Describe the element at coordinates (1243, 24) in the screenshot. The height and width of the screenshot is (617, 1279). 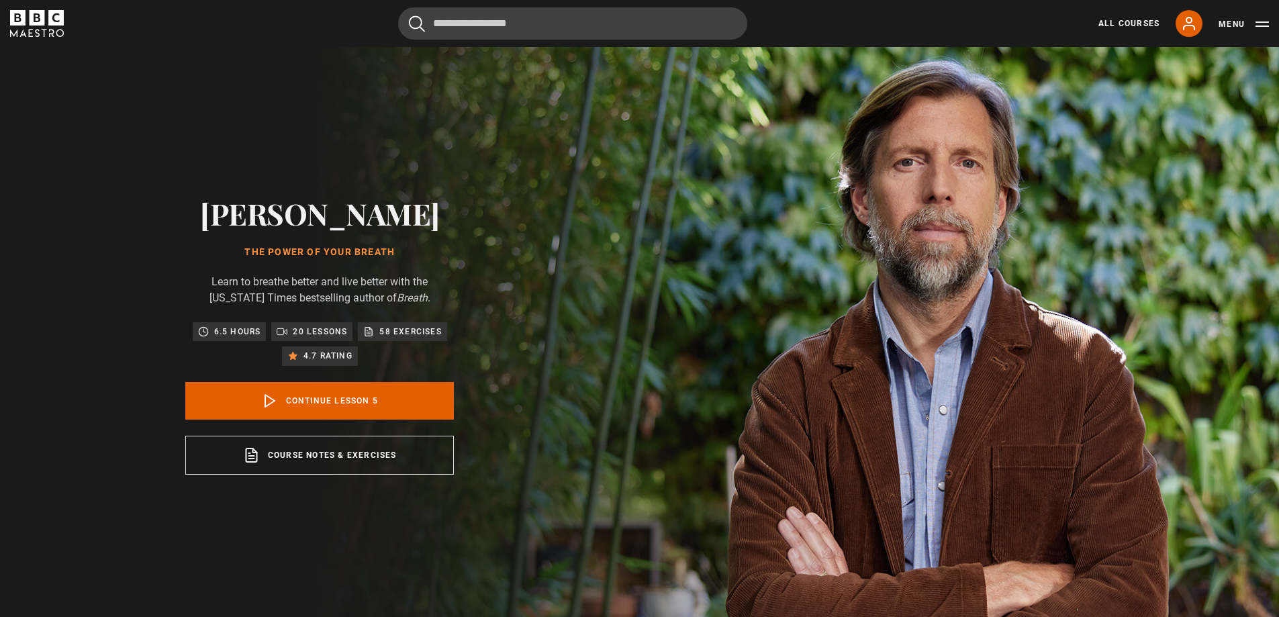
I see `button: Toggle navigation` at that location.